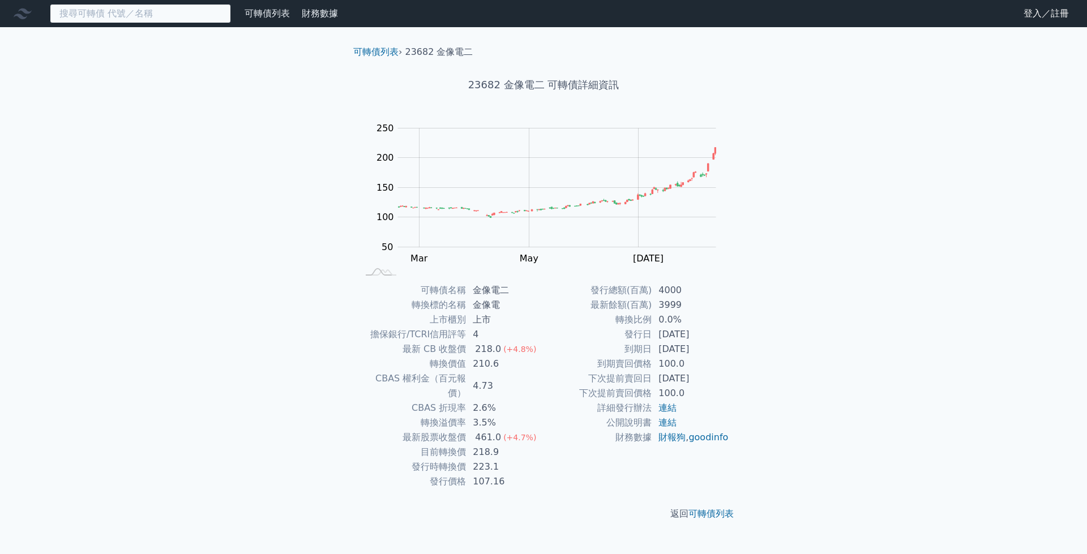  I want to click on span: (+4.7%), so click(520, 438).